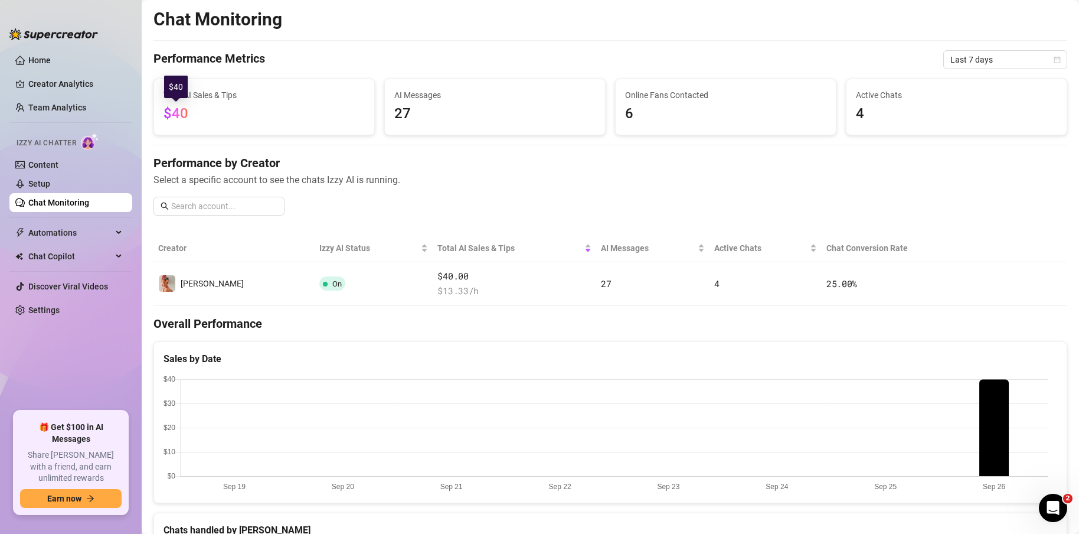 This screenshot has height=534, width=1079. Describe the element at coordinates (610, 358) in the screenshot. I see `div: Sales by Date` at that location.